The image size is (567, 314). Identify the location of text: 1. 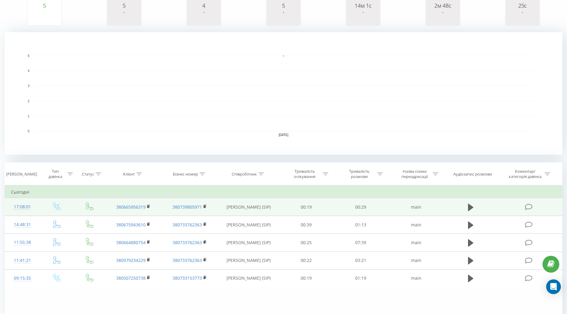
(29, 116).